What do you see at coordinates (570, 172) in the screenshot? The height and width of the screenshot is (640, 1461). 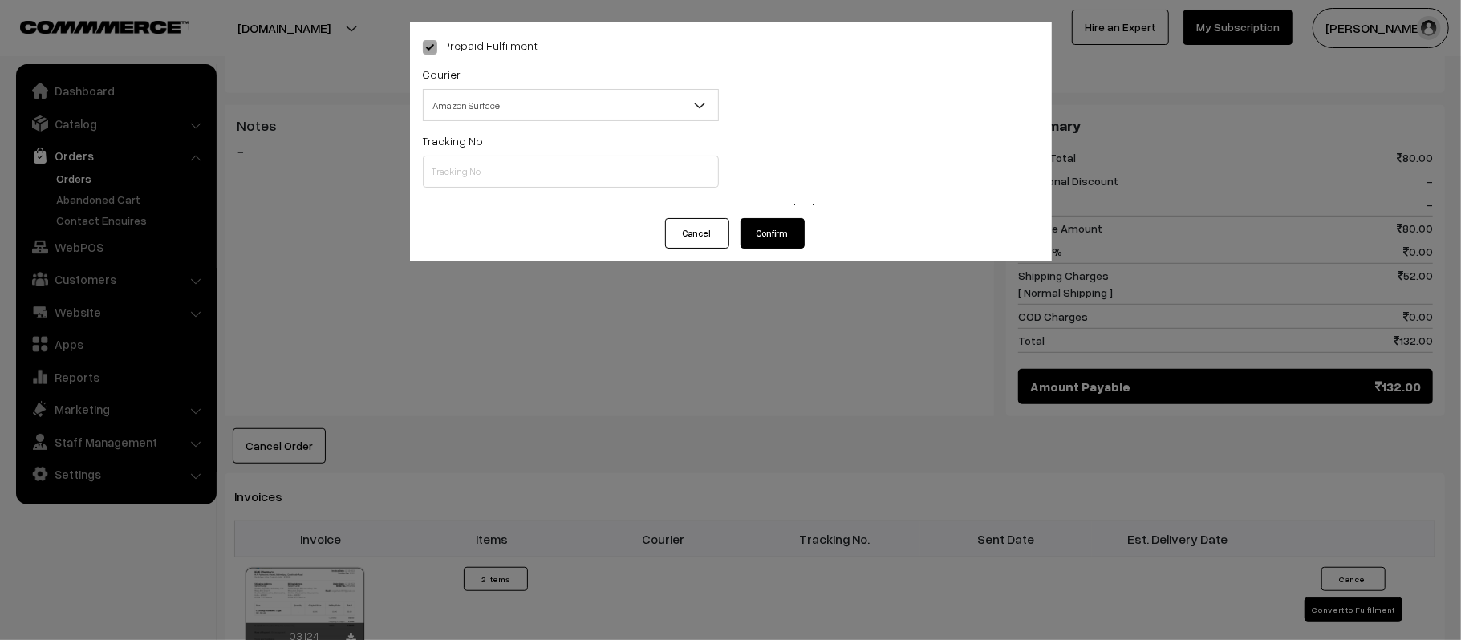 I see `input: Tracking No` at bounding box center [570, 172].